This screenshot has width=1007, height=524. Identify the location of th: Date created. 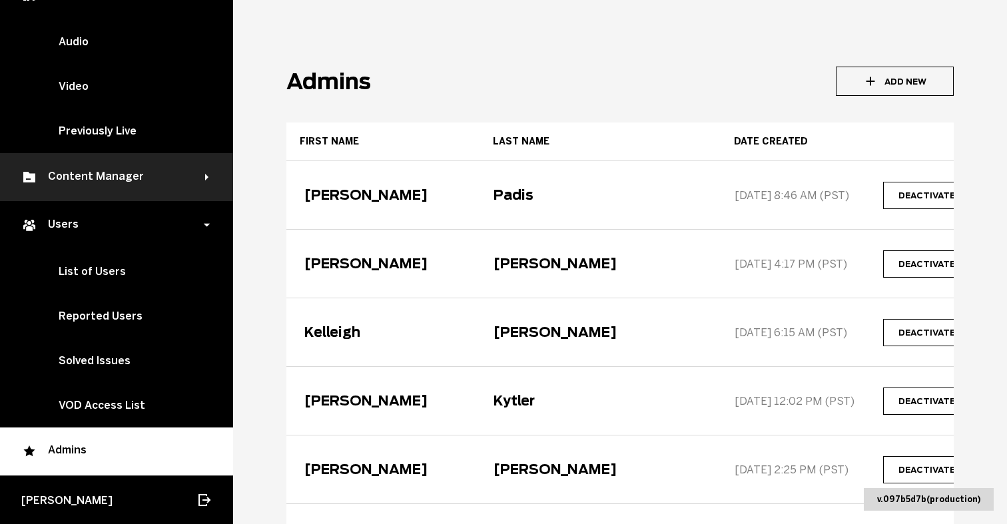
(794, 142).